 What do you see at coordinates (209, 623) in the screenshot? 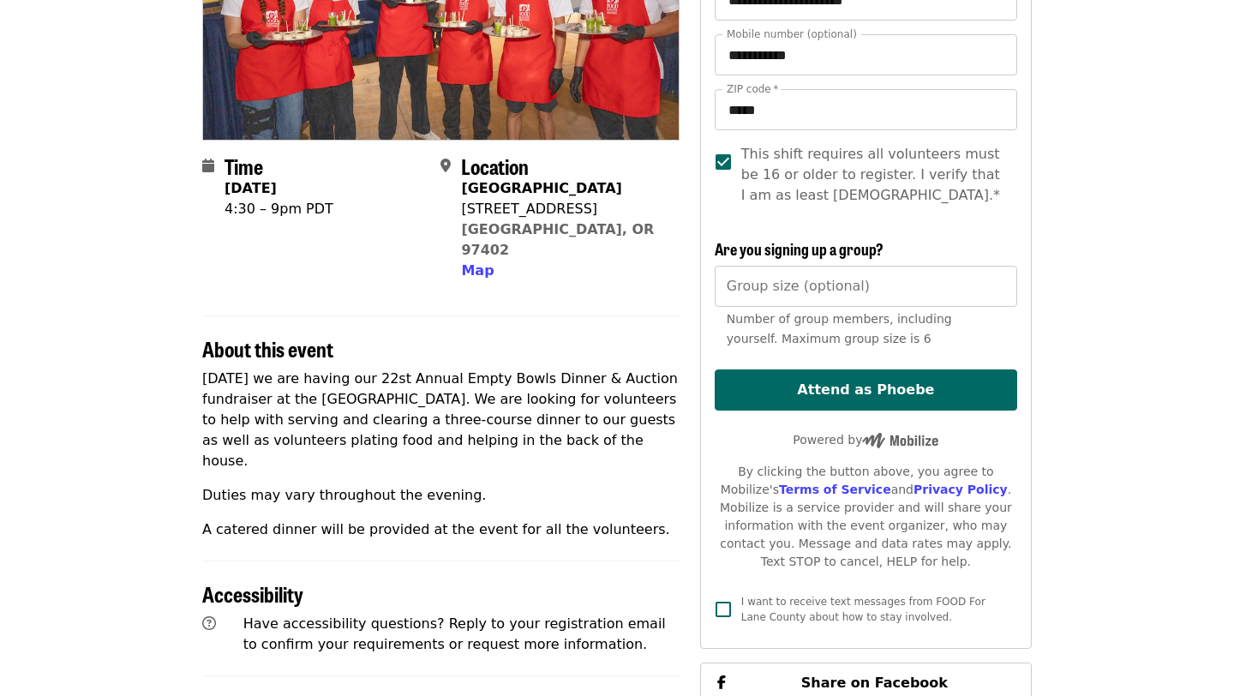
I see `i: question-circle icon` at bounding box center [209, 623].